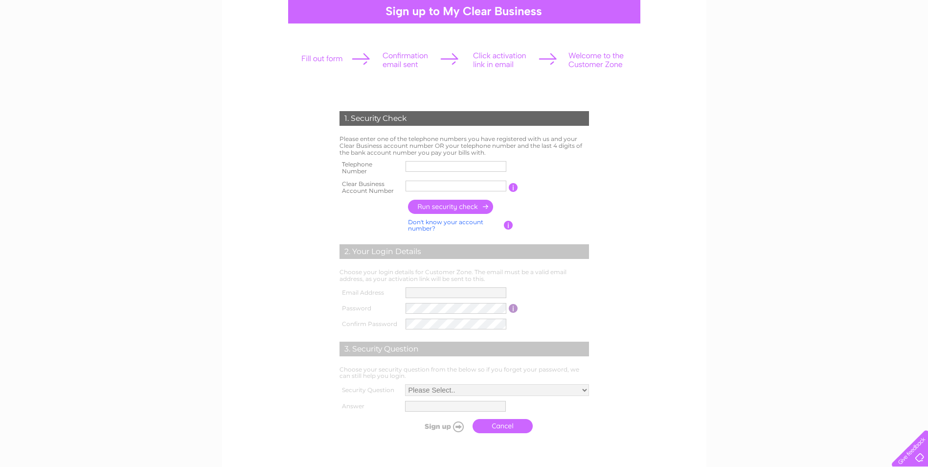  What do you see at coordinates (464, 349) in the screenshot?
I see `div: 3. Security Question` at bounding box center [464, 349].